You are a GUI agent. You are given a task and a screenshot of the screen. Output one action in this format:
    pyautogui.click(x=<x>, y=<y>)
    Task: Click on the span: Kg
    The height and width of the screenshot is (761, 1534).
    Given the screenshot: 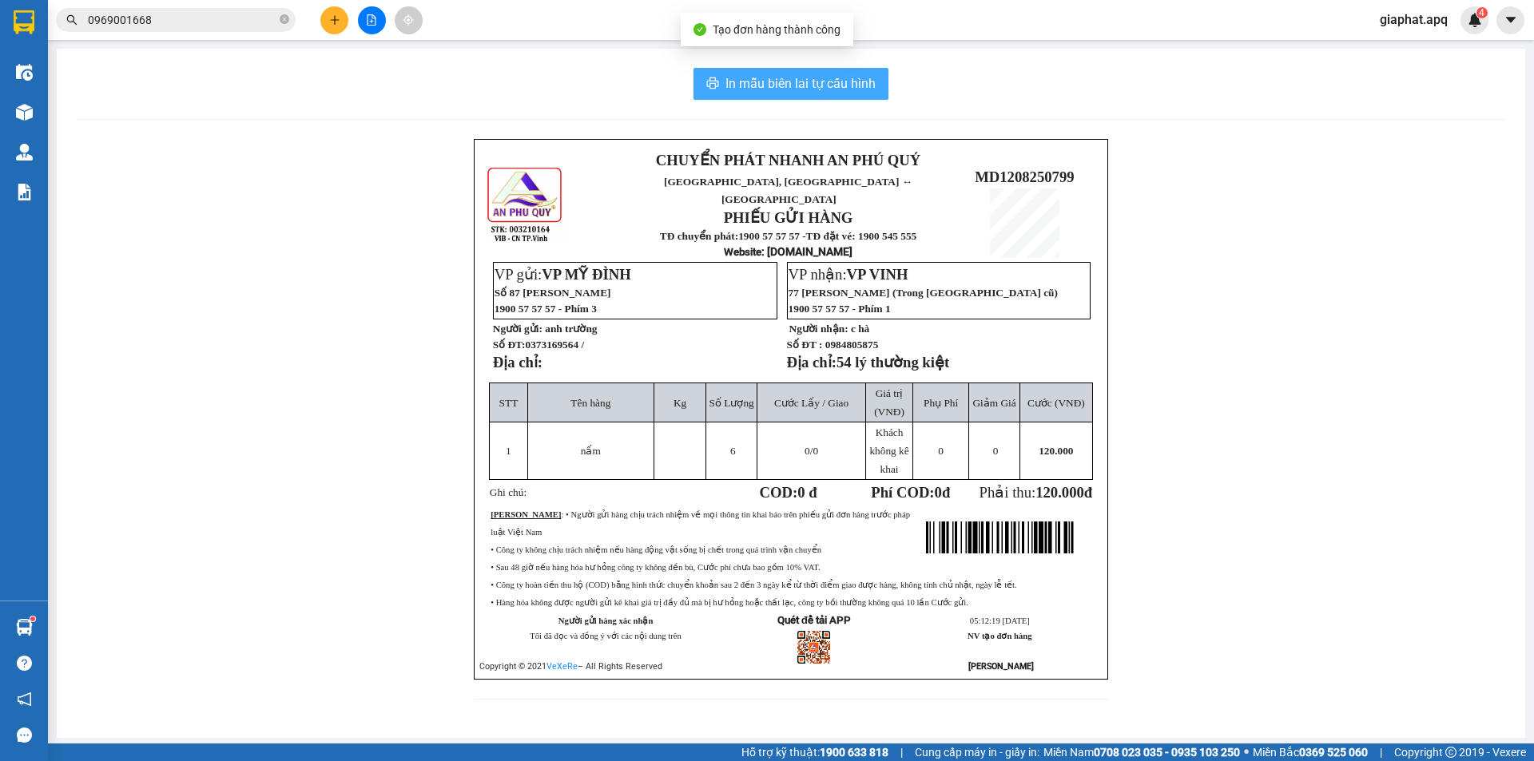 What is the action you would take?
    pyautogui.click(x=680, y=403)
    